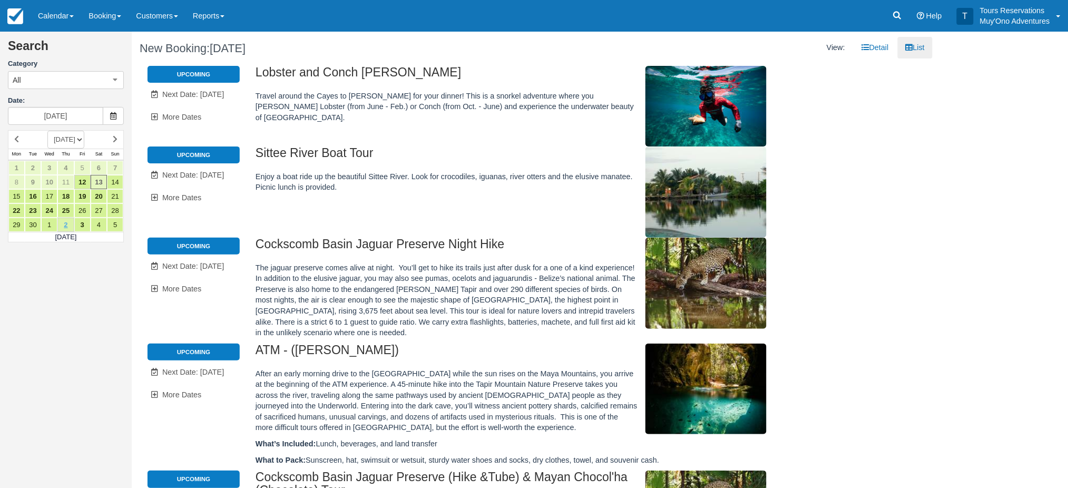 The height and width of the screenshot is (488, 1068). Describe the element at coordinates (16, 154) in the screenshot. I see `th: Mon` at that location.